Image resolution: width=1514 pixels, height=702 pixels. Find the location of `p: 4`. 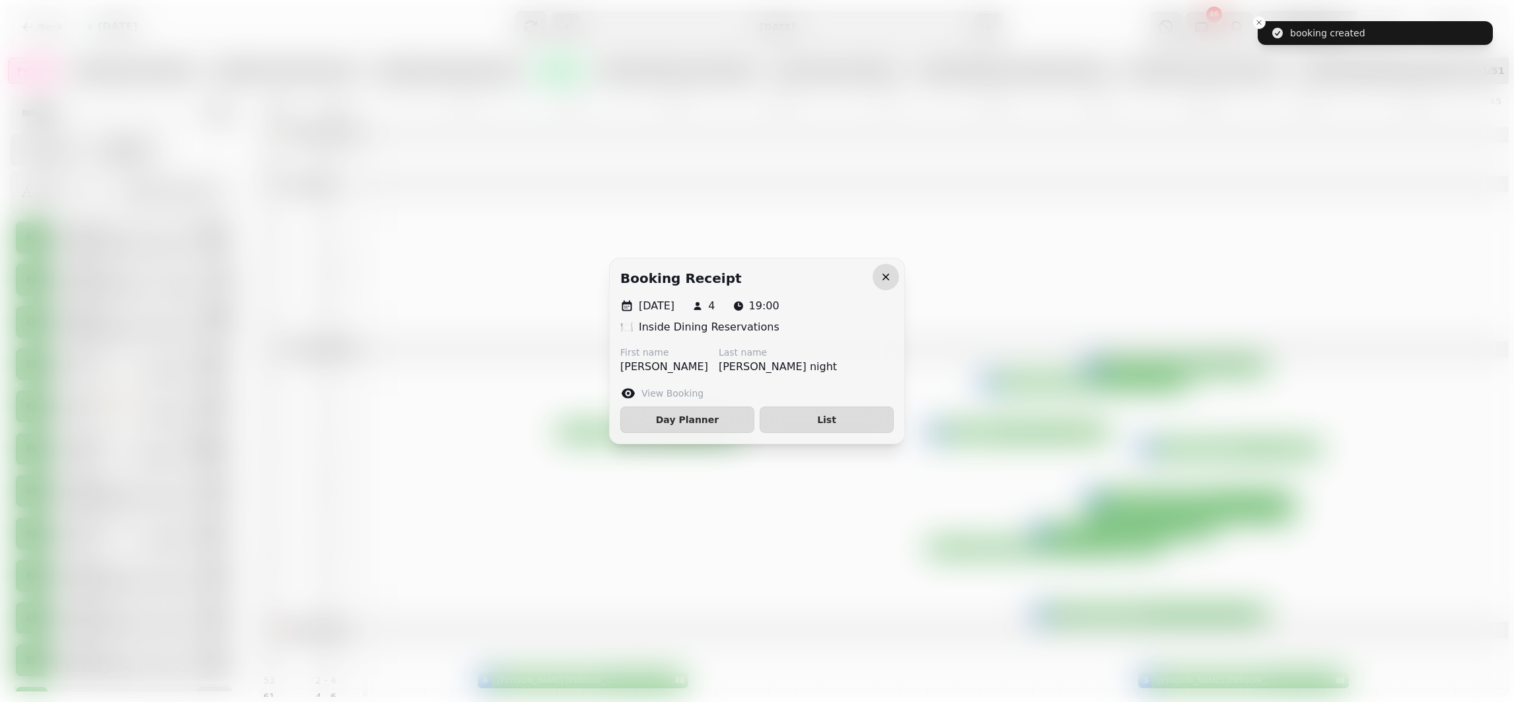

p: 4 is located at coordinates (711, 306).